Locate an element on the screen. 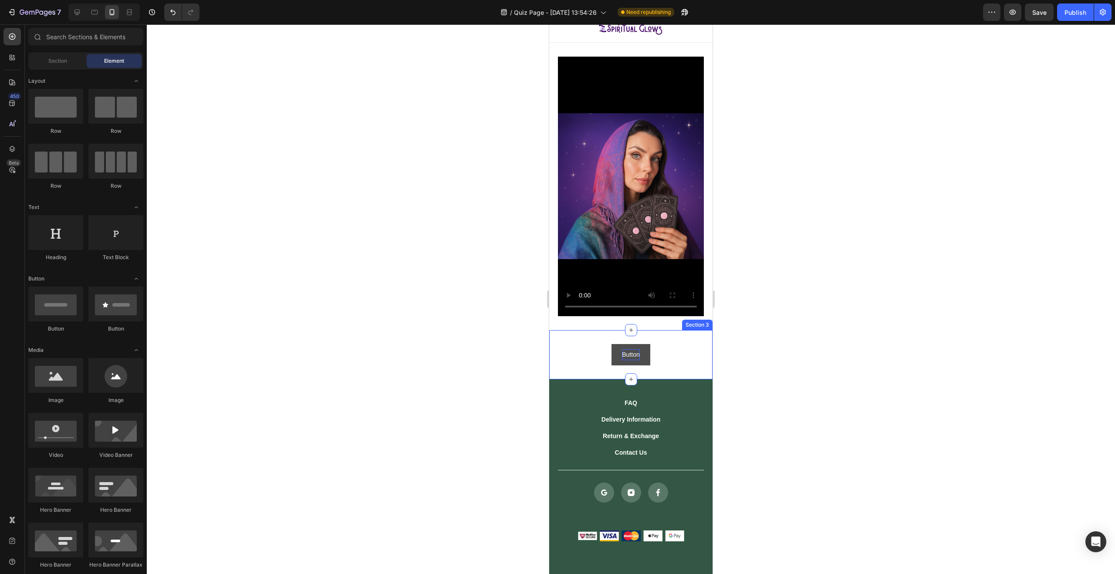  div: Return & Exchange is located at coordinates (81, 412).